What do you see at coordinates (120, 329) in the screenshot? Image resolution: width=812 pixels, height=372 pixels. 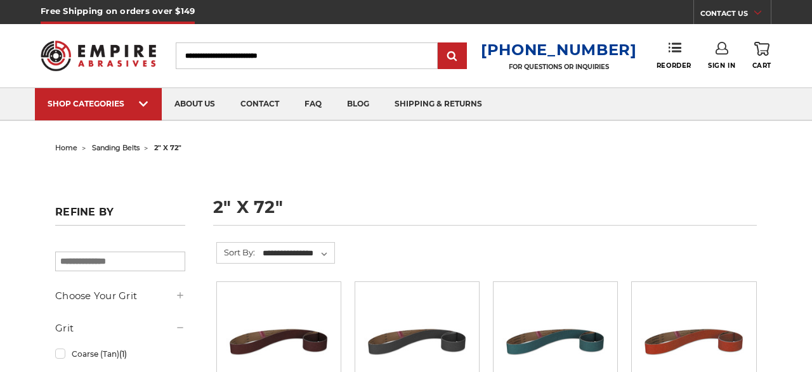 I see `h5: Grit` at bounding box center [120, 329].